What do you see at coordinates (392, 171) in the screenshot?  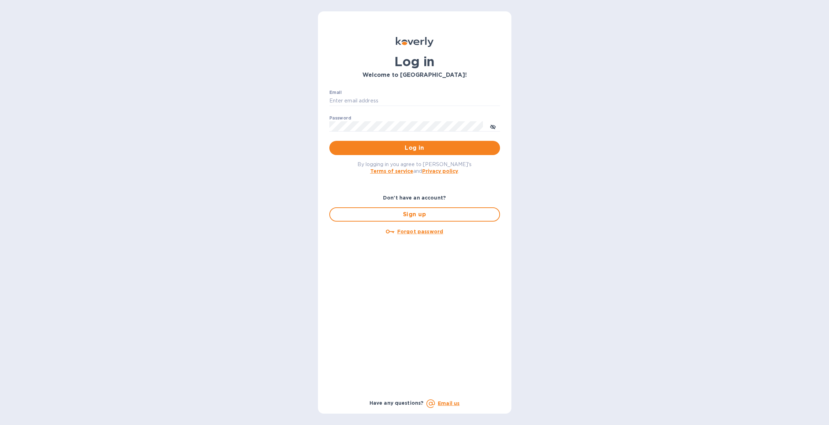 I see `a: Terms of service` at bounding box center [392, 171].